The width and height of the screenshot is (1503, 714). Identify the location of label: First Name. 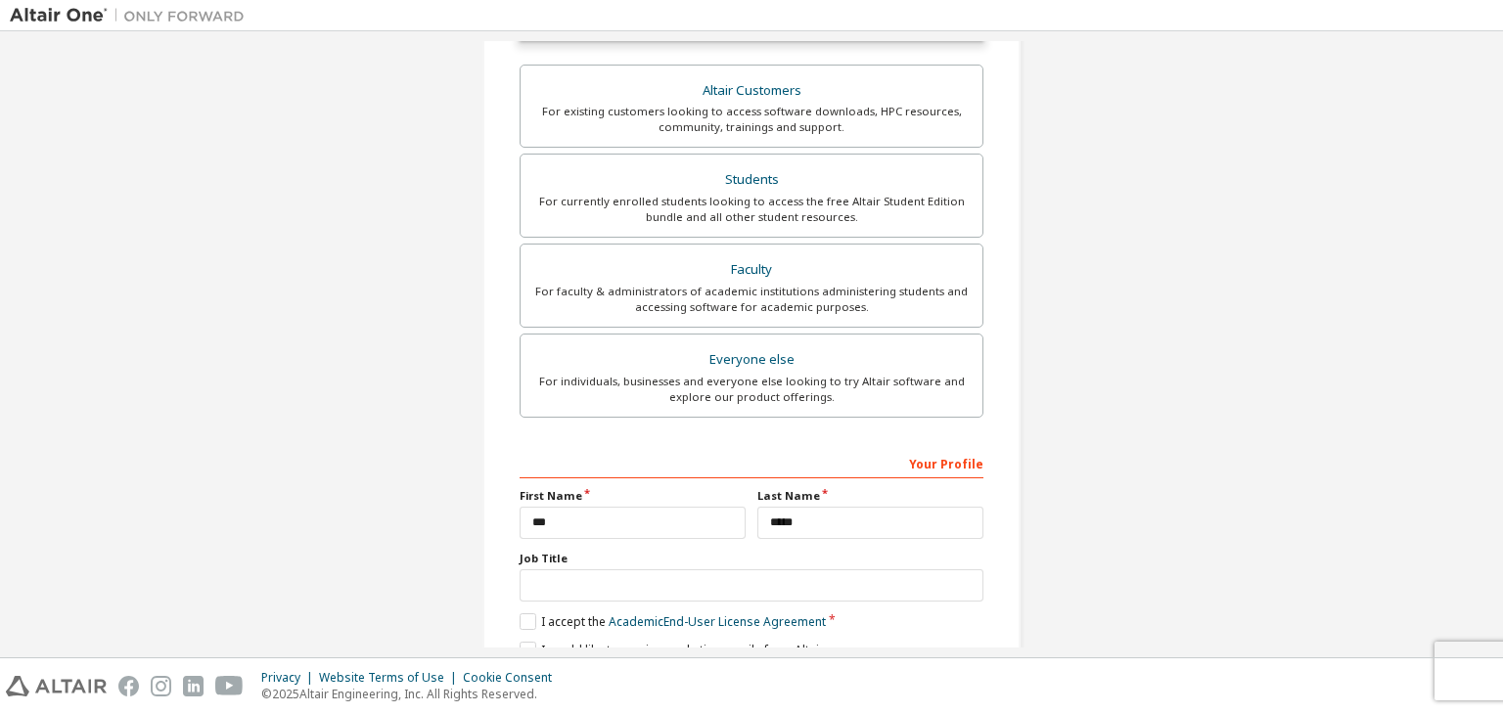
(632, 496).